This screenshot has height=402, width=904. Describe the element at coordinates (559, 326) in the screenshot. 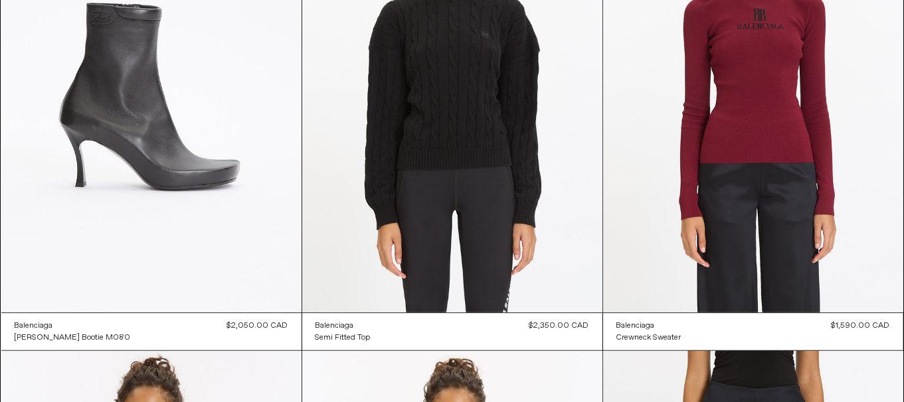

I see `div: $2,350.00 CAD` at that location.